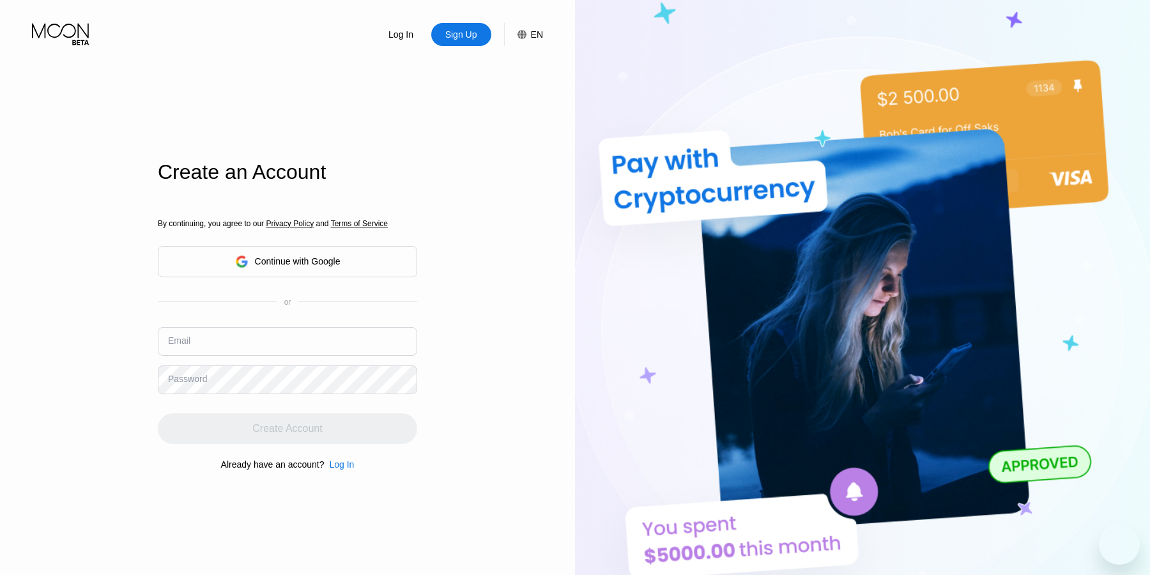  Describe the element at coordinates (287, 172) in the screenshot. I see `div: Create an Account` at that location.